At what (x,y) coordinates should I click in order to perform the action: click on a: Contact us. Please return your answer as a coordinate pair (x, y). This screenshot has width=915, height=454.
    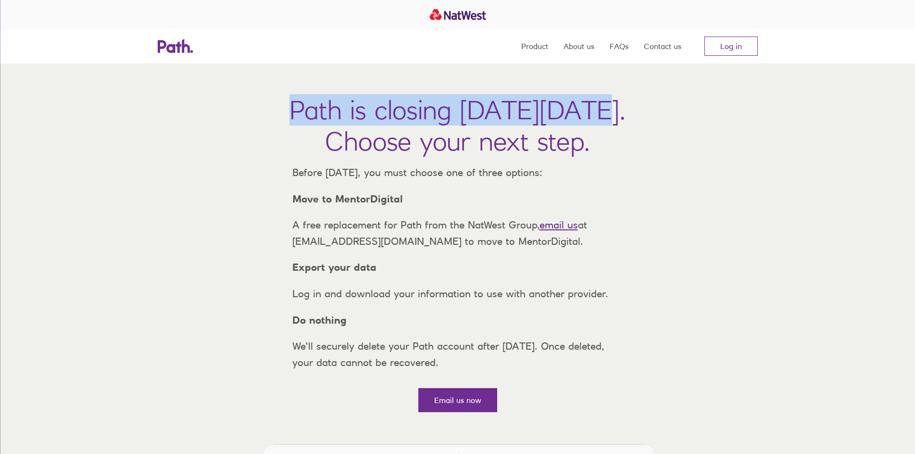
    Looking at the image, I should click on (663, 46).